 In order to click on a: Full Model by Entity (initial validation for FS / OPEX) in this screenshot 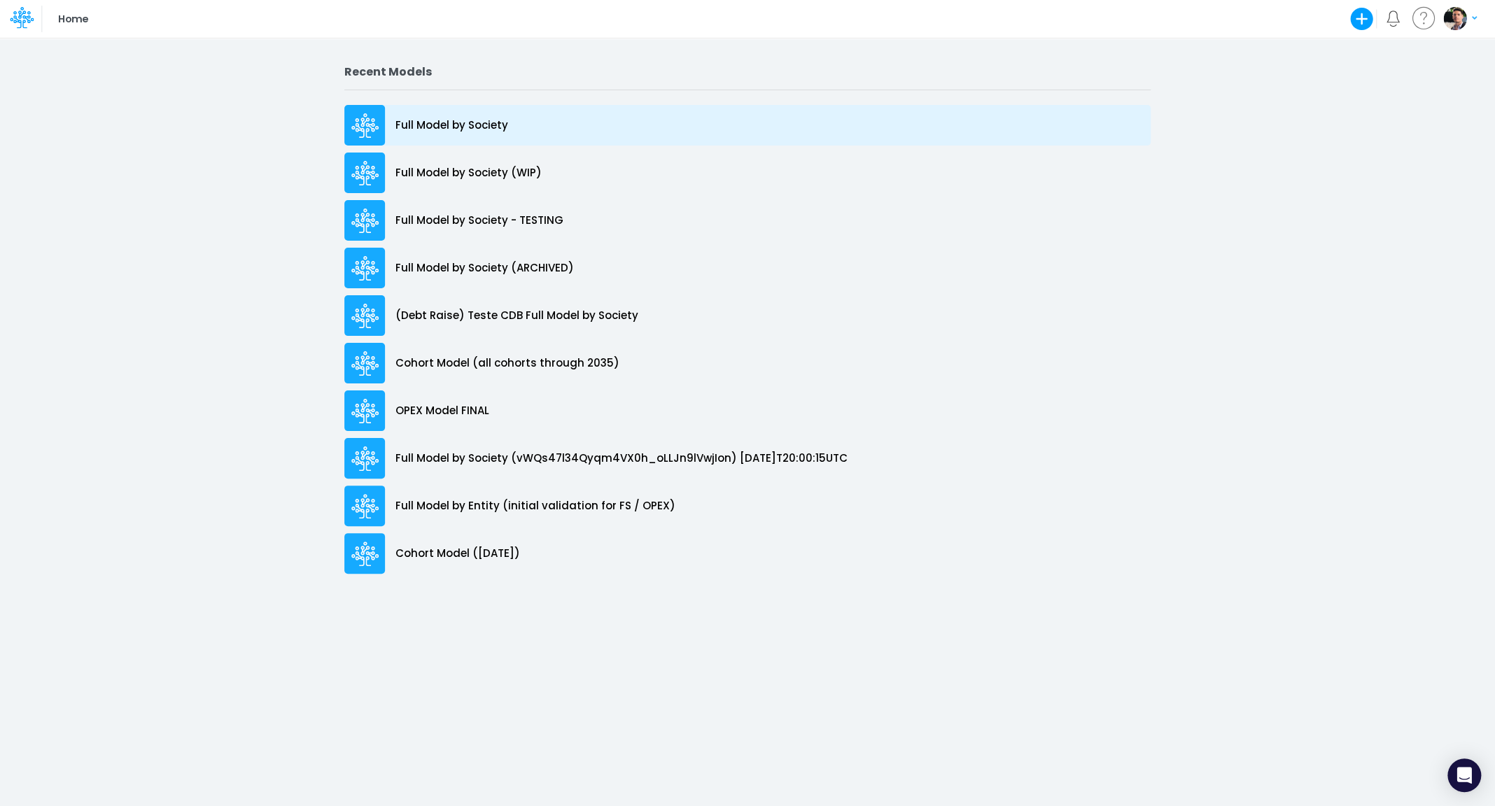, I will do `click(747, 506)`.